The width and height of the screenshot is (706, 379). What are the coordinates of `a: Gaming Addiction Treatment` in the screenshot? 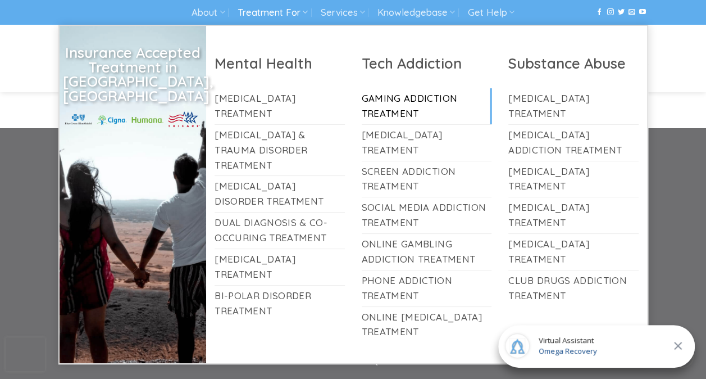 It's located at (427, 106).